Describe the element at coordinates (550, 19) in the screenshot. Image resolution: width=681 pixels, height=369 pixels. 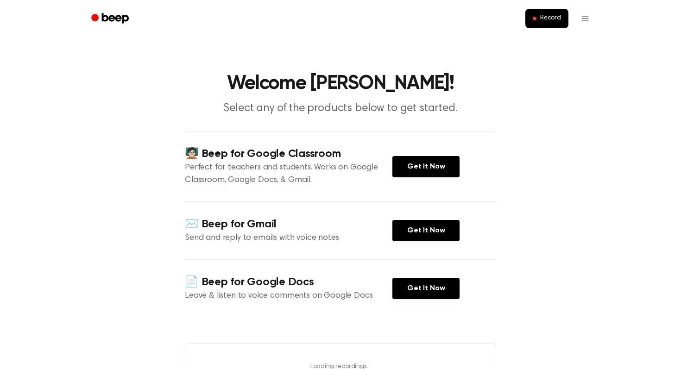
I see `span: Record` at that location.